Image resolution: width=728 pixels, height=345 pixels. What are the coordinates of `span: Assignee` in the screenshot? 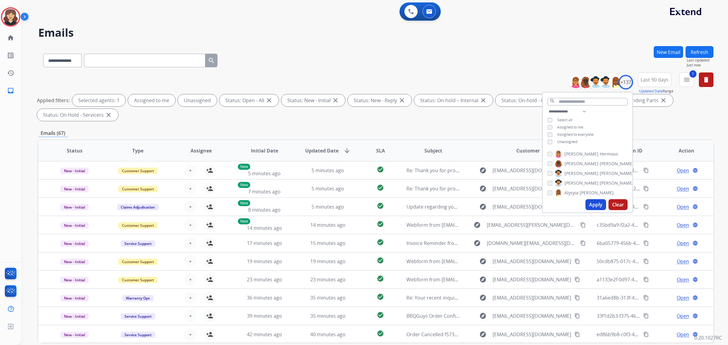 It's located at (201, 151).